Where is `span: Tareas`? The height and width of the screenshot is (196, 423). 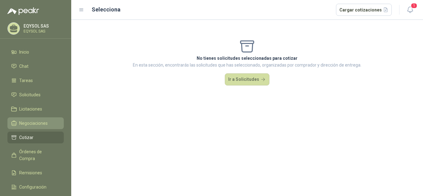
span: Tareas is located at coordinates (26, 80).